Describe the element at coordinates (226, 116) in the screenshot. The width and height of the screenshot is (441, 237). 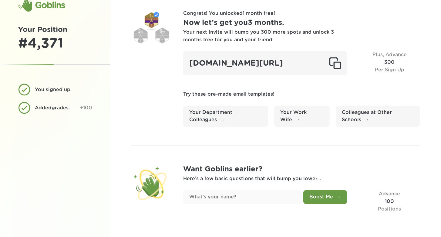
I see `a: Your Department Colleagues` at that location.